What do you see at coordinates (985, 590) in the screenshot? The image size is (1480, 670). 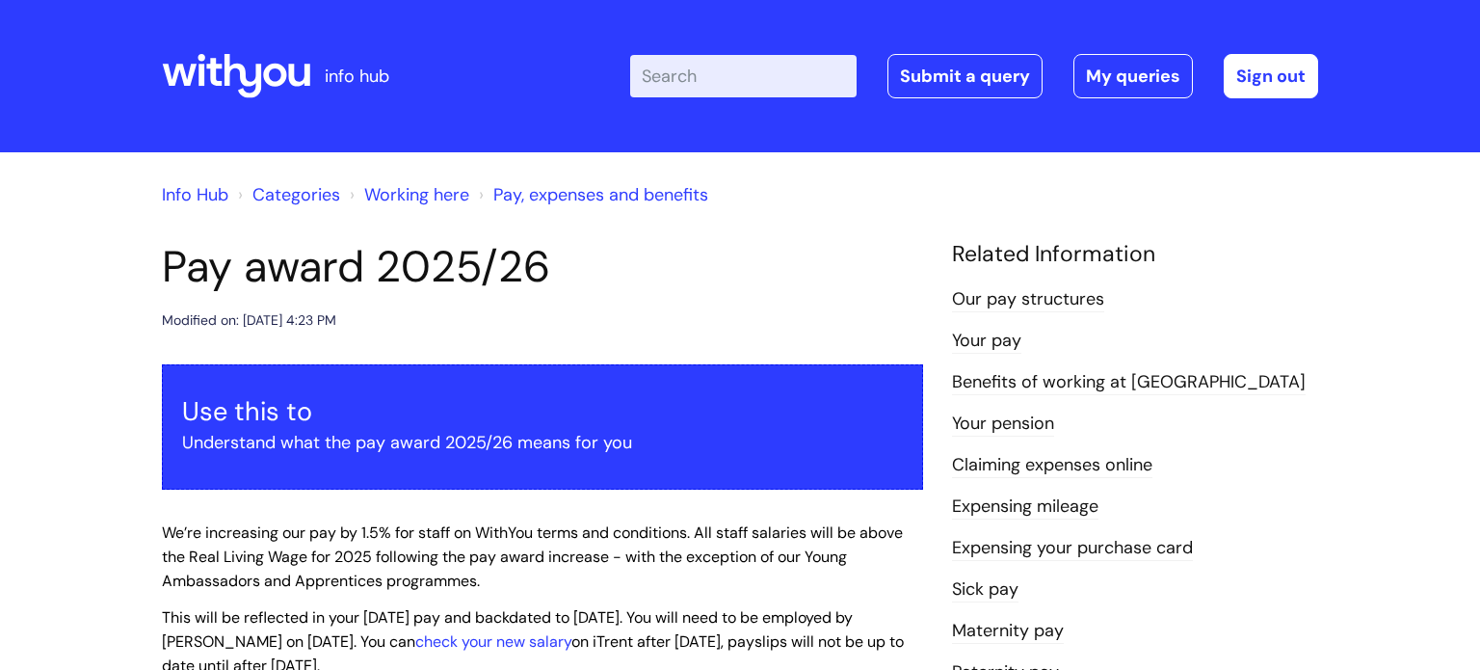 I see `a: Sick pay` at bounding box center [985, 590].